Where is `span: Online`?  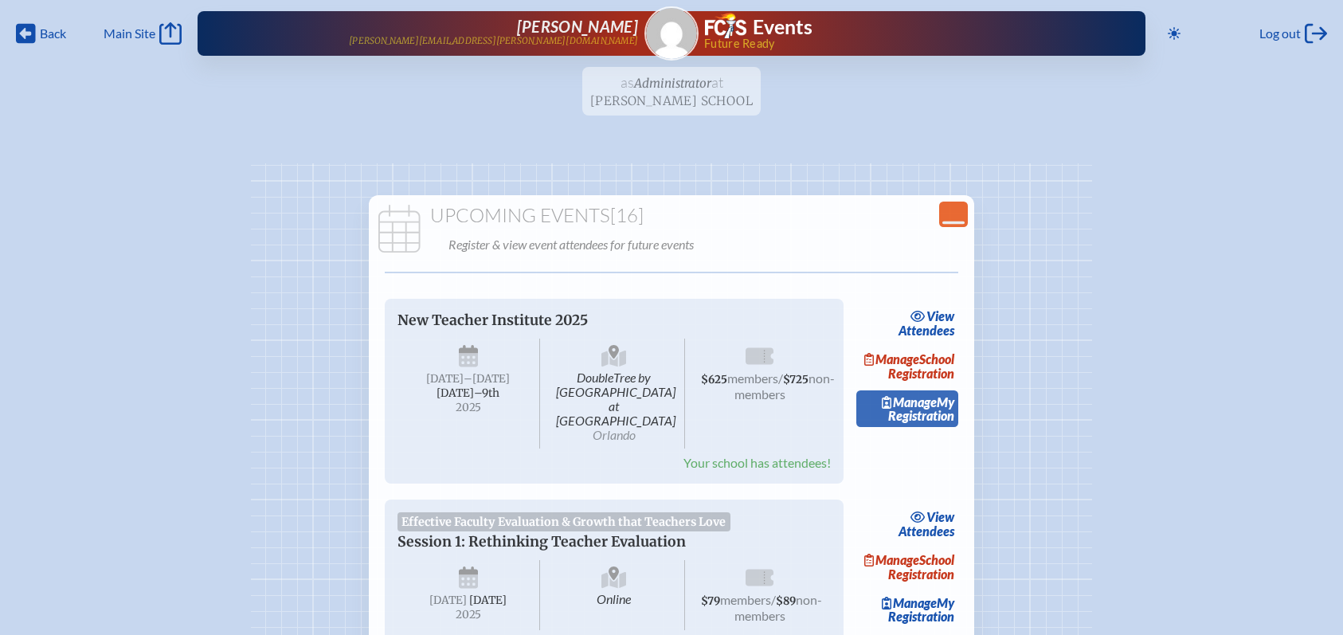
span: Online is located at coordinates (614, 595).